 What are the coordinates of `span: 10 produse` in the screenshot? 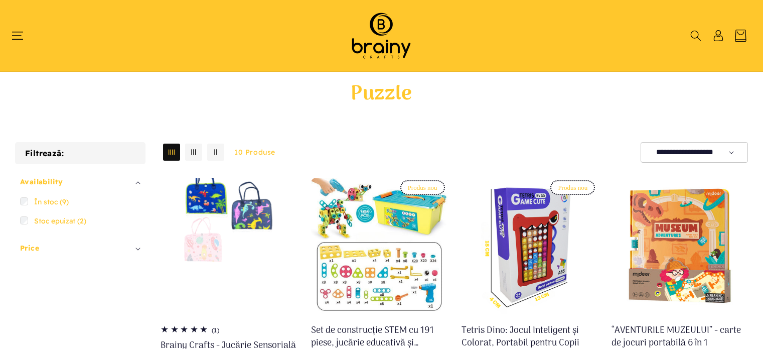 It's located at (255, 152).